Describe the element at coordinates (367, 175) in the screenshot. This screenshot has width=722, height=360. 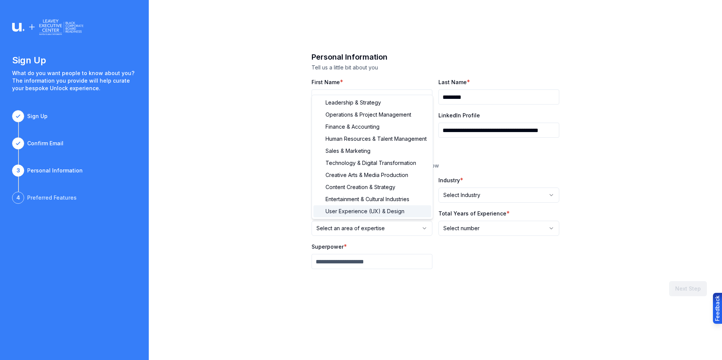
I see `span: Creative Arts & Media Production` at that location.